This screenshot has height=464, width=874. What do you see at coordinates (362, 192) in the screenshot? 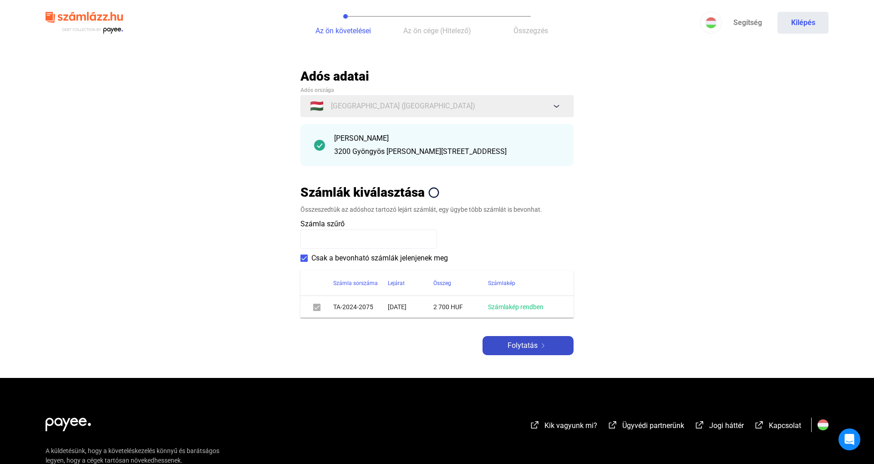
I see `h2: Számlák kiválasztása` at bounding box center [362, 192].